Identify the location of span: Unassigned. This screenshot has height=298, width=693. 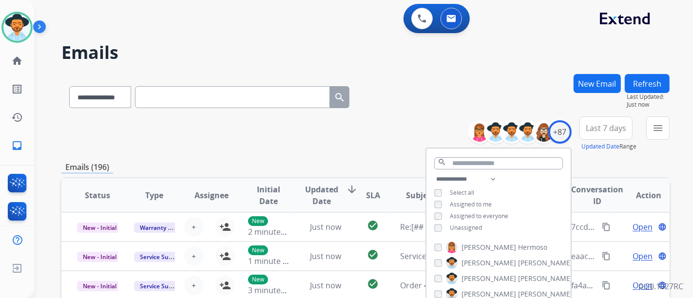
(466, 228).